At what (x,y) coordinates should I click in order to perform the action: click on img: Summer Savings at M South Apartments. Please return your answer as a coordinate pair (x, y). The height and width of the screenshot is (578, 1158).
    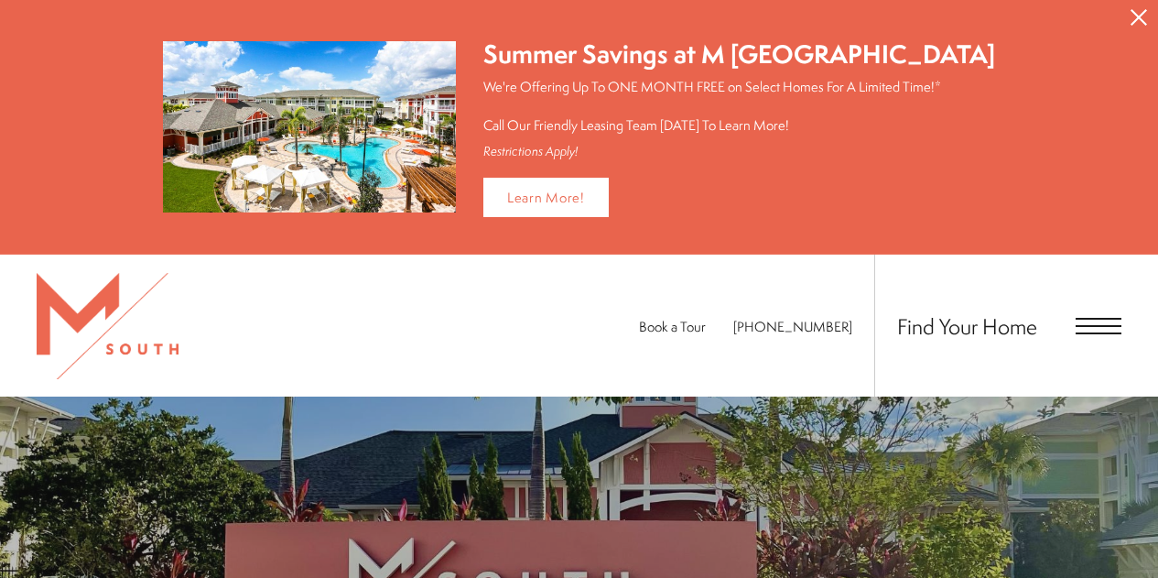
    Looking at the image, I should click on (309, 126).